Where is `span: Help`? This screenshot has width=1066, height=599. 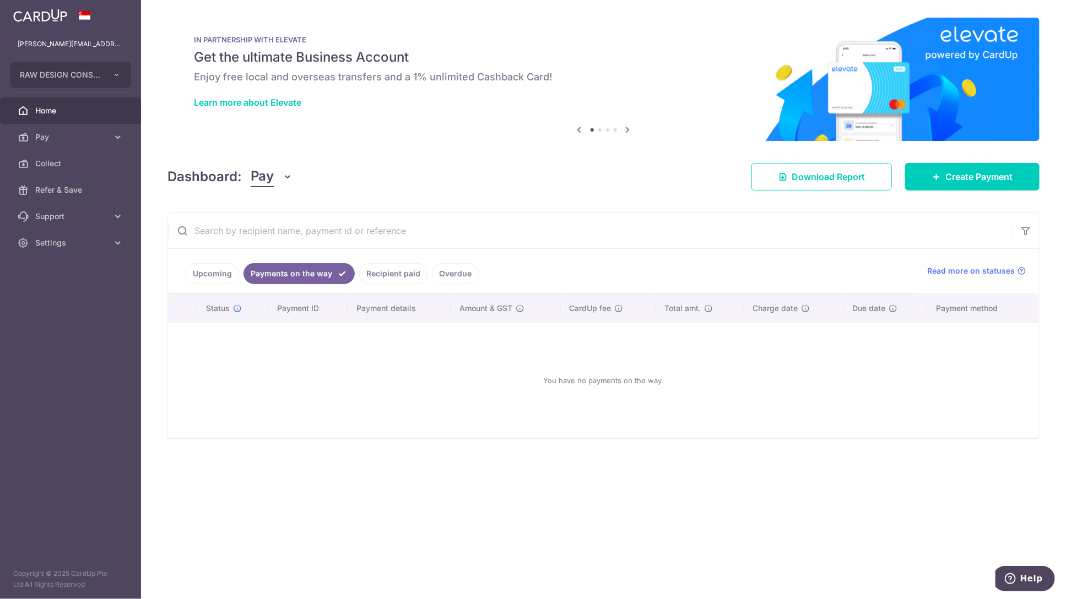
span: Help is located at coordinates (36, 13).